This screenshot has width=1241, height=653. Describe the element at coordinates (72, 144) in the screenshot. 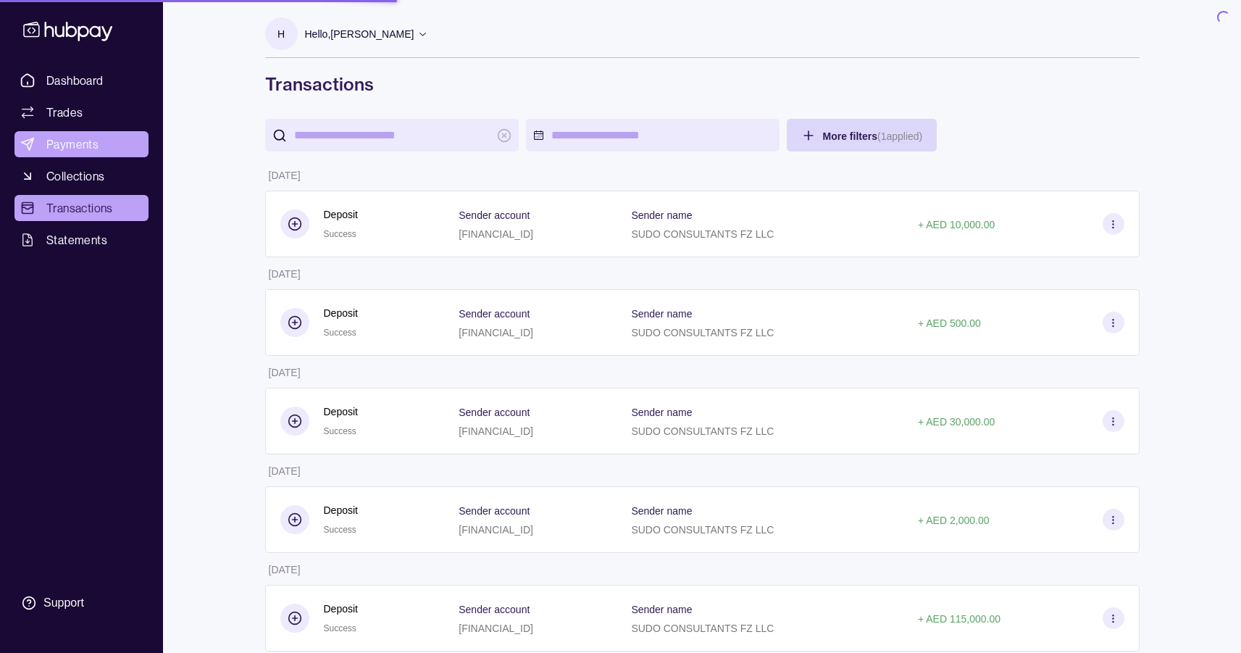

I see `span: Payments` at that location.